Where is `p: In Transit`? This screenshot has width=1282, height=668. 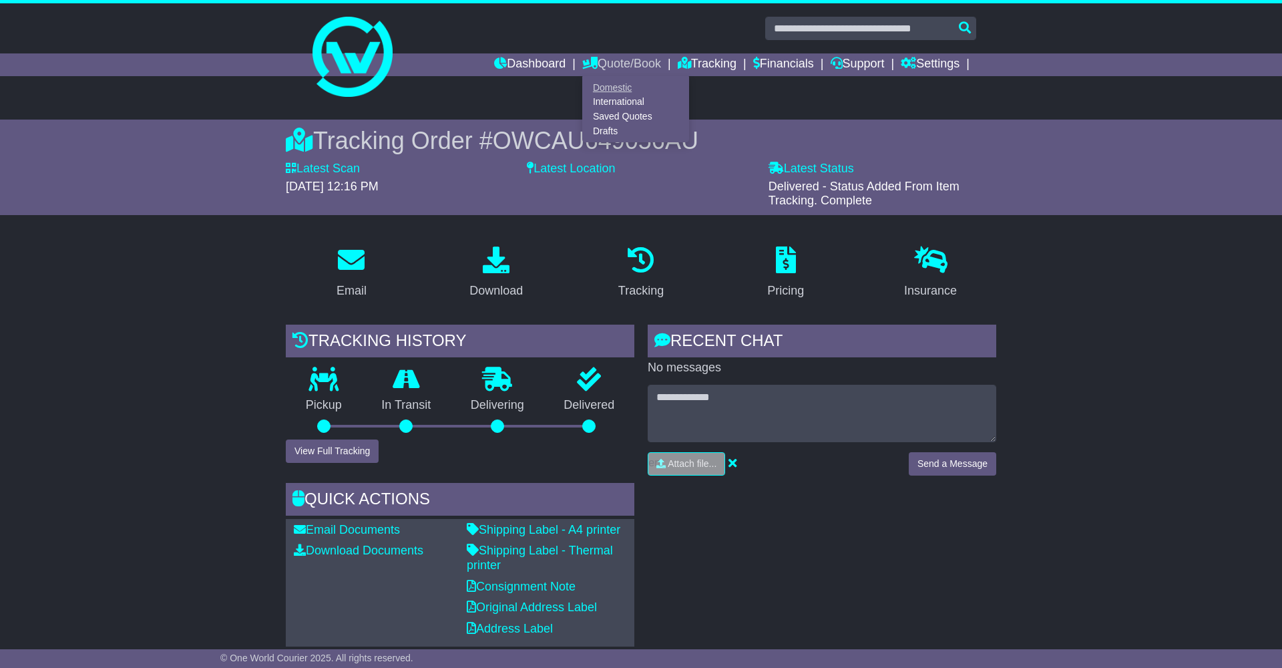
p: In Transit is located at coordinates (407, 405).